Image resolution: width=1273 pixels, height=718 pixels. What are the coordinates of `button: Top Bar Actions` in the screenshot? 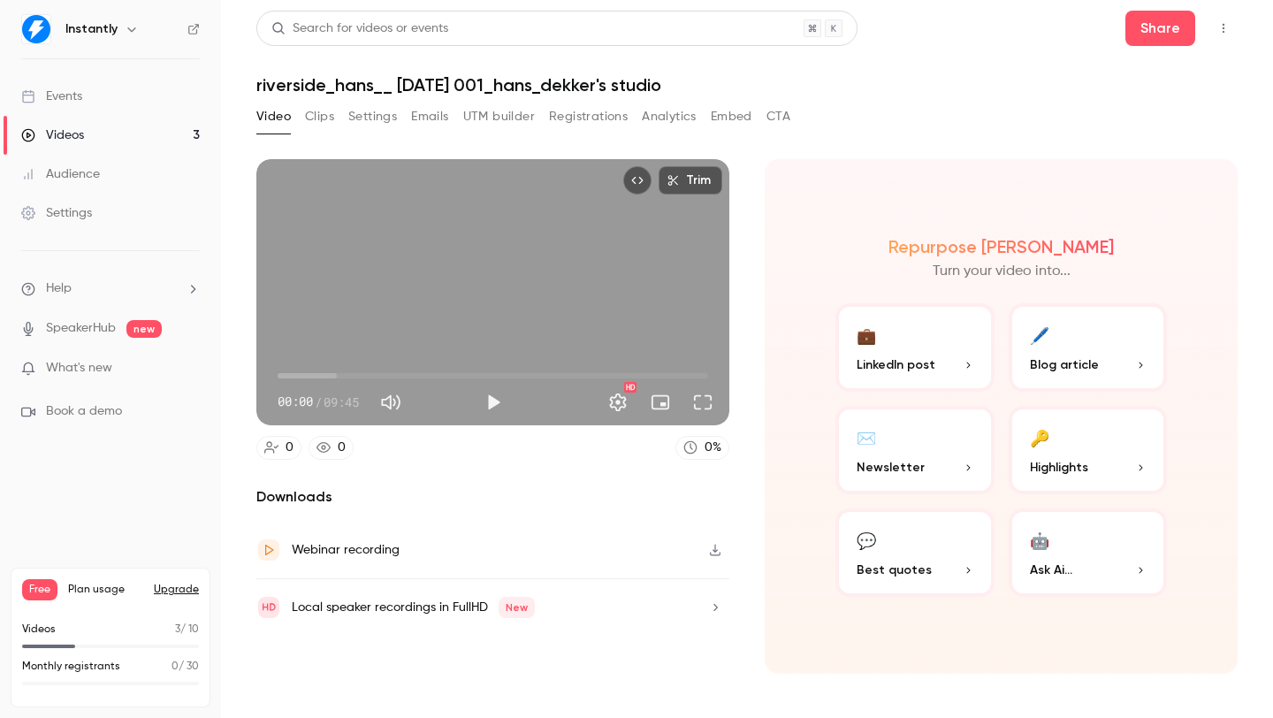 It's located at (1223, 28).